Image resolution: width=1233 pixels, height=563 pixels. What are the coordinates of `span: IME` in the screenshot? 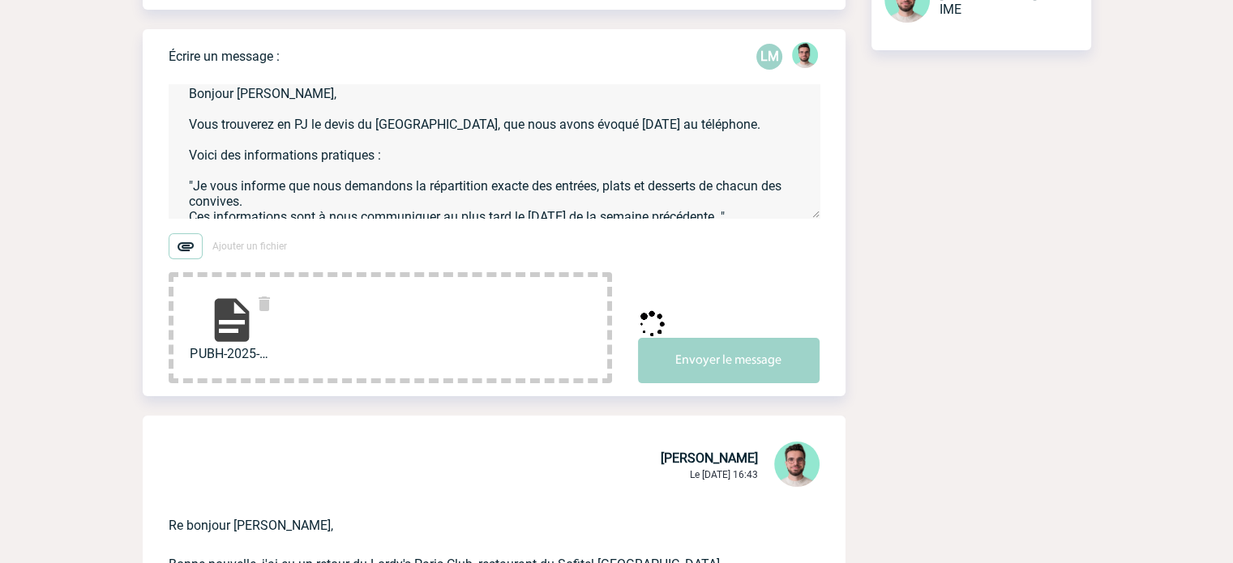 It's located at (950, 9).